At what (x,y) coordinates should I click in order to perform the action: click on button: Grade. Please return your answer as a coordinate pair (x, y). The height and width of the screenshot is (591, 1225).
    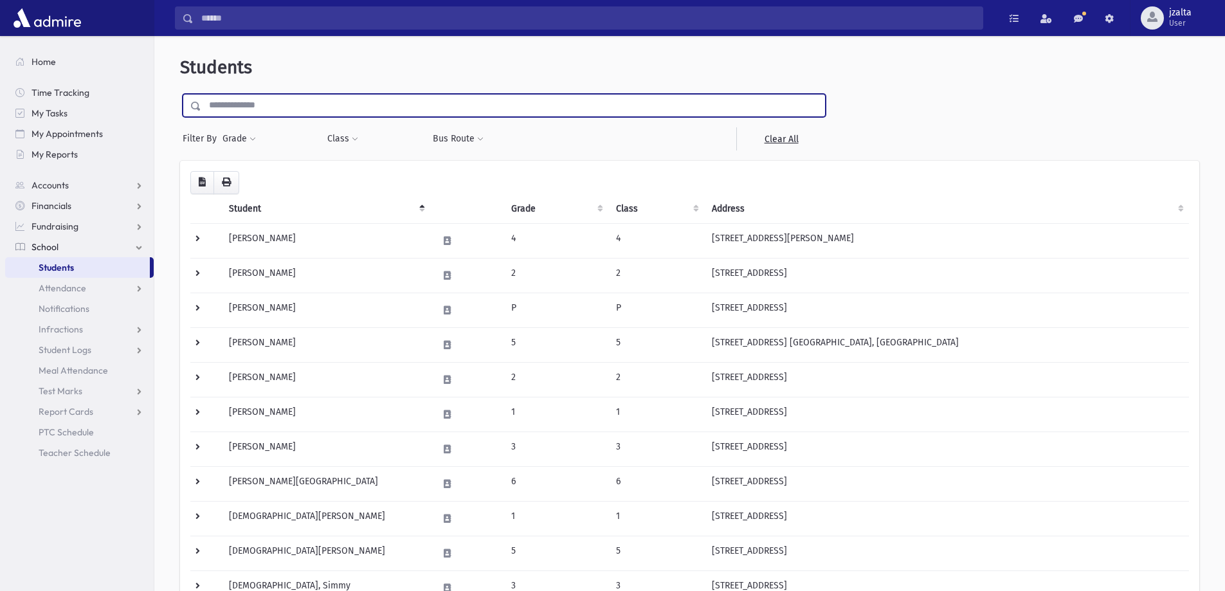
    Looking at the image, I should click on (239, 139).